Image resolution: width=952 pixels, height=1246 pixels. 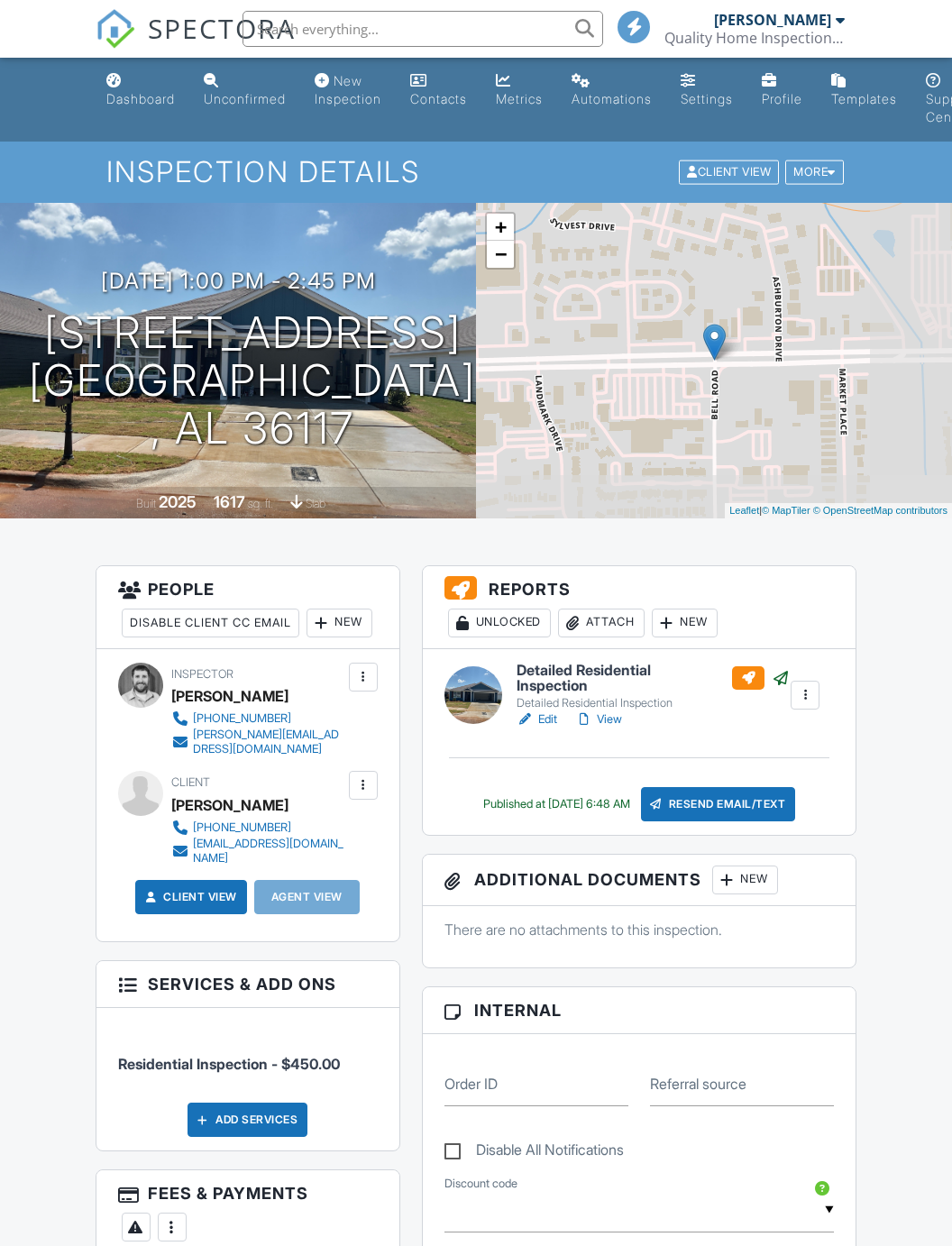 I want to click on a: SPECTORA, so click(x=196, y=43).